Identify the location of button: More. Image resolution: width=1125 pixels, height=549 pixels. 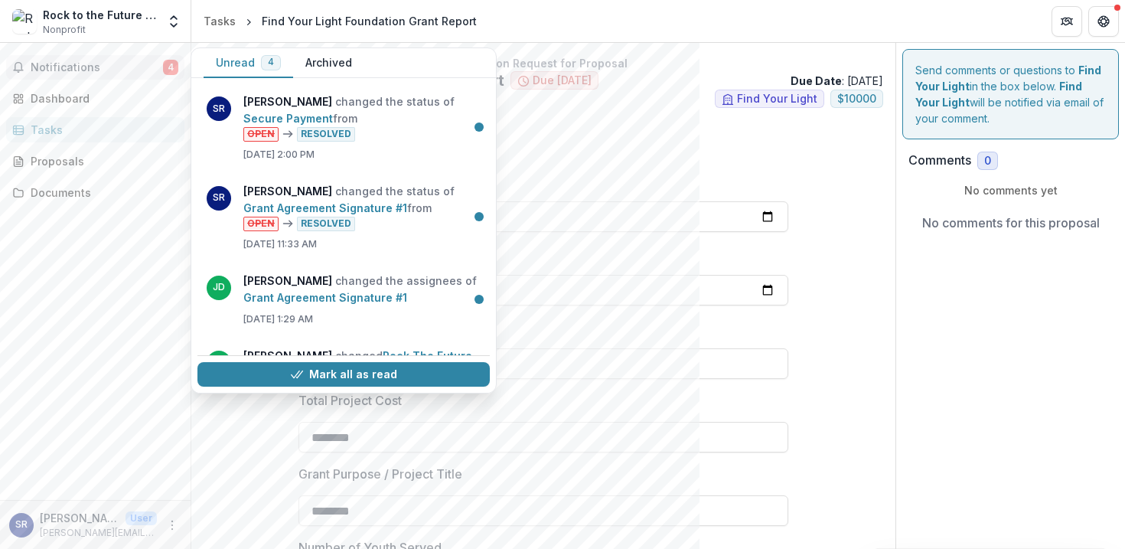
(172, 525).